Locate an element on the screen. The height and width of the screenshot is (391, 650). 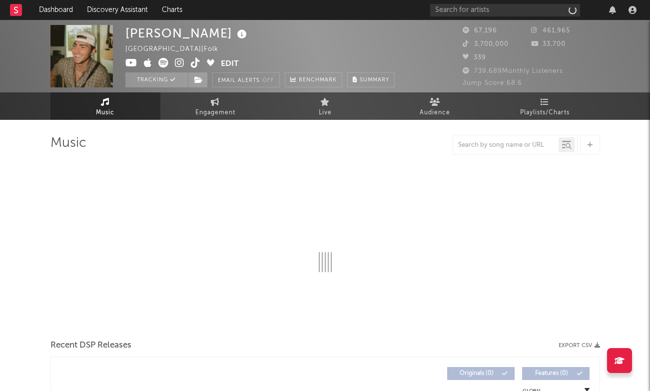
span: 67,196 is located at coordinates (479, 30).